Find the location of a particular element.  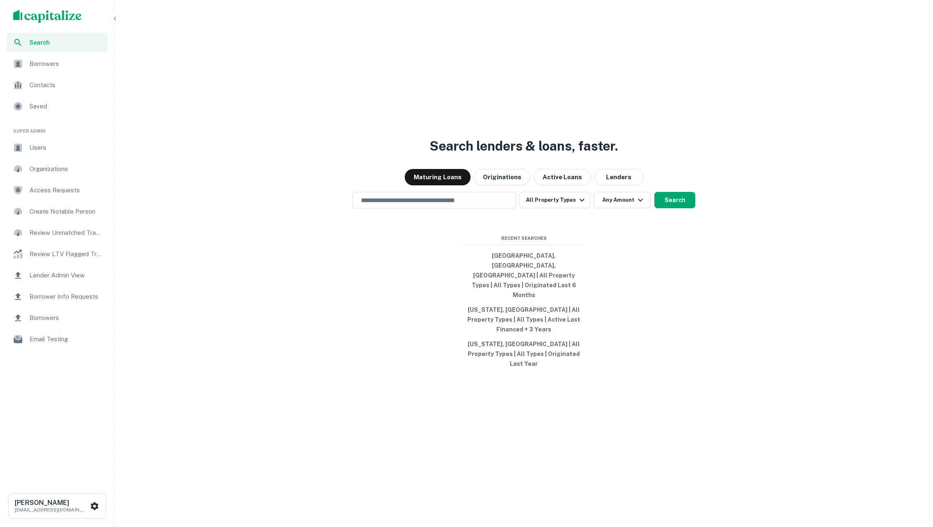

div: Organizations is located at coordinates (57, 169).